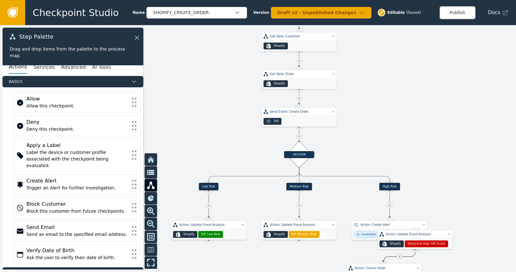 The width and height of the screenshot is (516, 272). Describe the element at coordinates (77, 122) in the screenshot. I see `div: Deny` at that location.